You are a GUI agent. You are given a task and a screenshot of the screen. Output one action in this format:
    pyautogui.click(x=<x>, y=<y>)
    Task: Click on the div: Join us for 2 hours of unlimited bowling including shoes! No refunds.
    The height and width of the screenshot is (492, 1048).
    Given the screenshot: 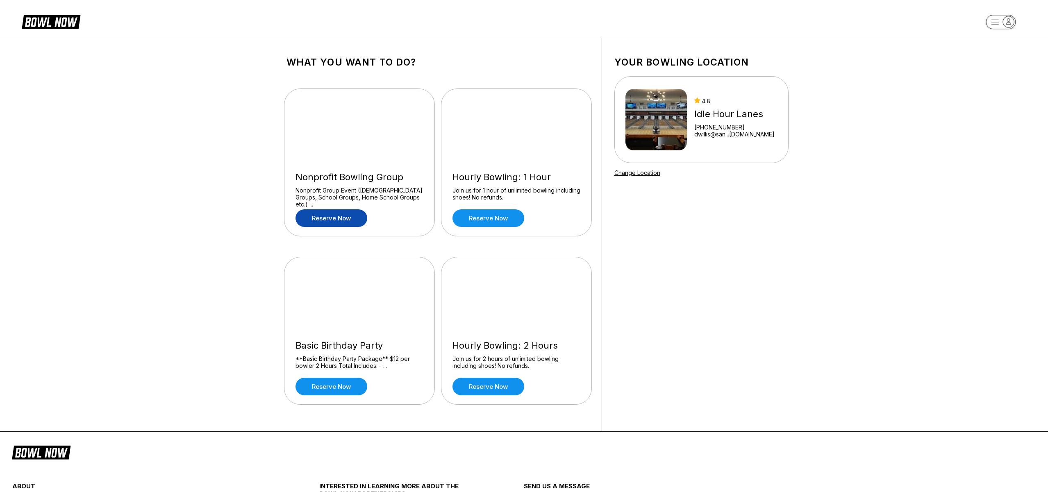 What is the action you would take?
    pyautogui.click(x=517, y=362)
    